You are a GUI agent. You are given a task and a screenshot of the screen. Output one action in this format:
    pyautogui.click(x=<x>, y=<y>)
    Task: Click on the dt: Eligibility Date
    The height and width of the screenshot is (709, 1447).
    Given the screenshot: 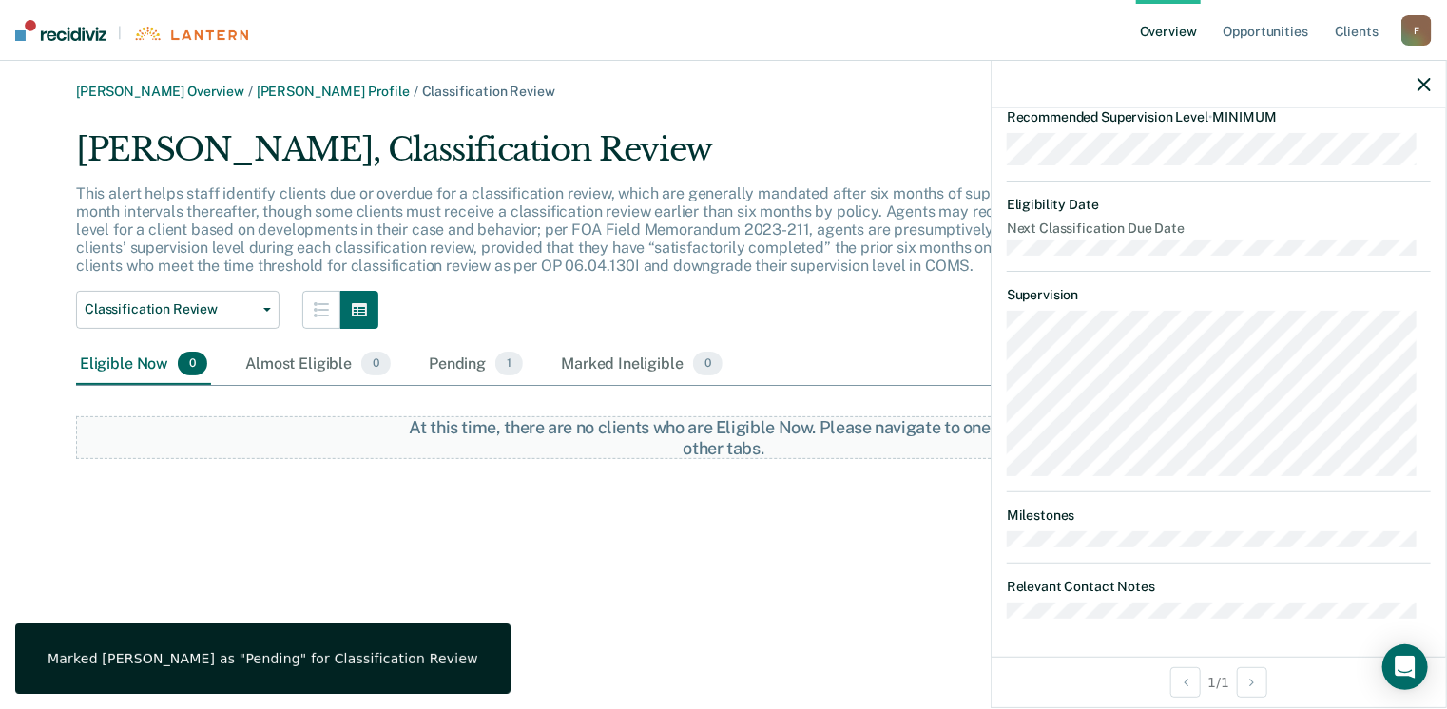 What is the action you would take?
    pyautogui.click(x=1219, y=204)
    